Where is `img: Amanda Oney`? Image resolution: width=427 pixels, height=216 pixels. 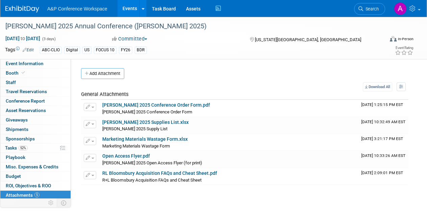 img: Amanda Oney is located at coordinates (401, 9).